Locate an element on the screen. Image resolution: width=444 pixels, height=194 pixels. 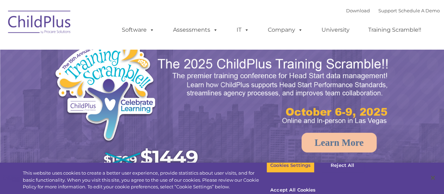
button: Cookies Settings is located at coordinates (291, 165).